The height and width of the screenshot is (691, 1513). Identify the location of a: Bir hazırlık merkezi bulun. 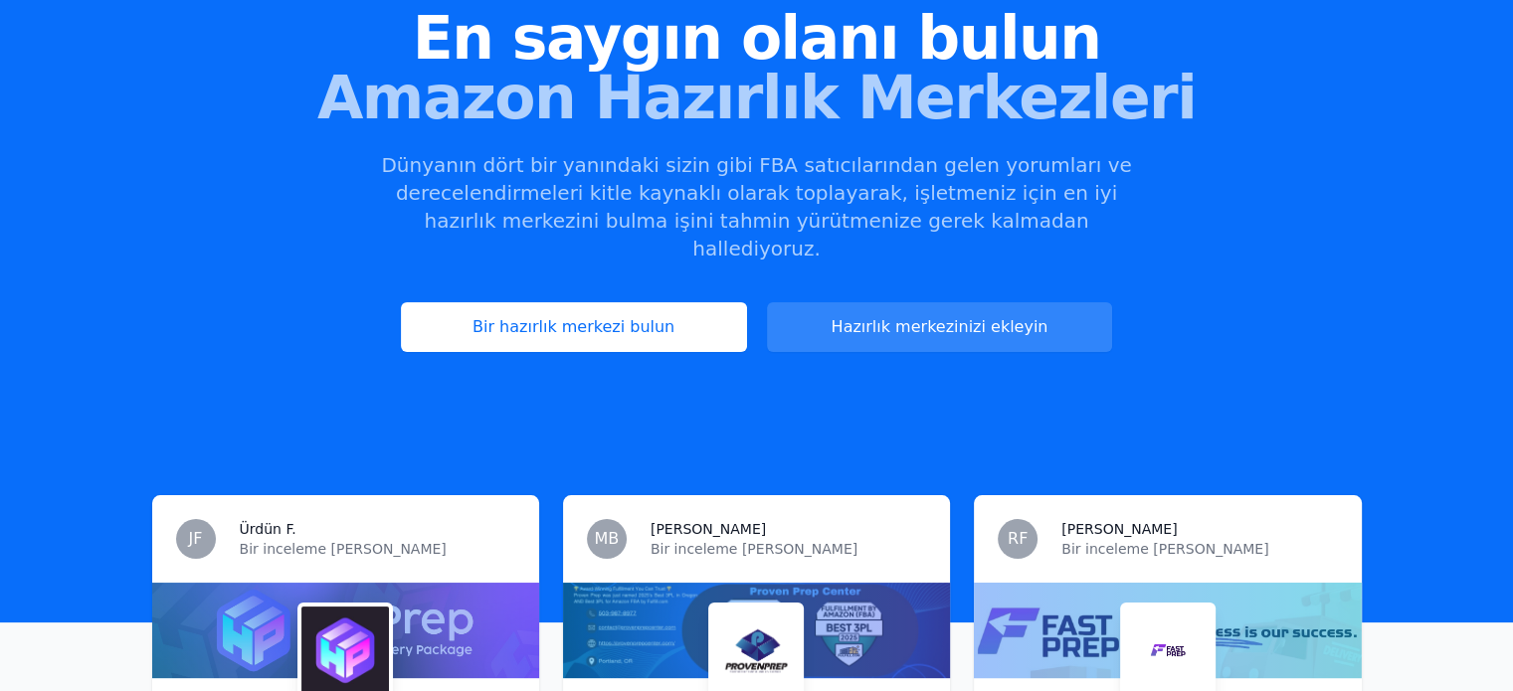
(574, 327).